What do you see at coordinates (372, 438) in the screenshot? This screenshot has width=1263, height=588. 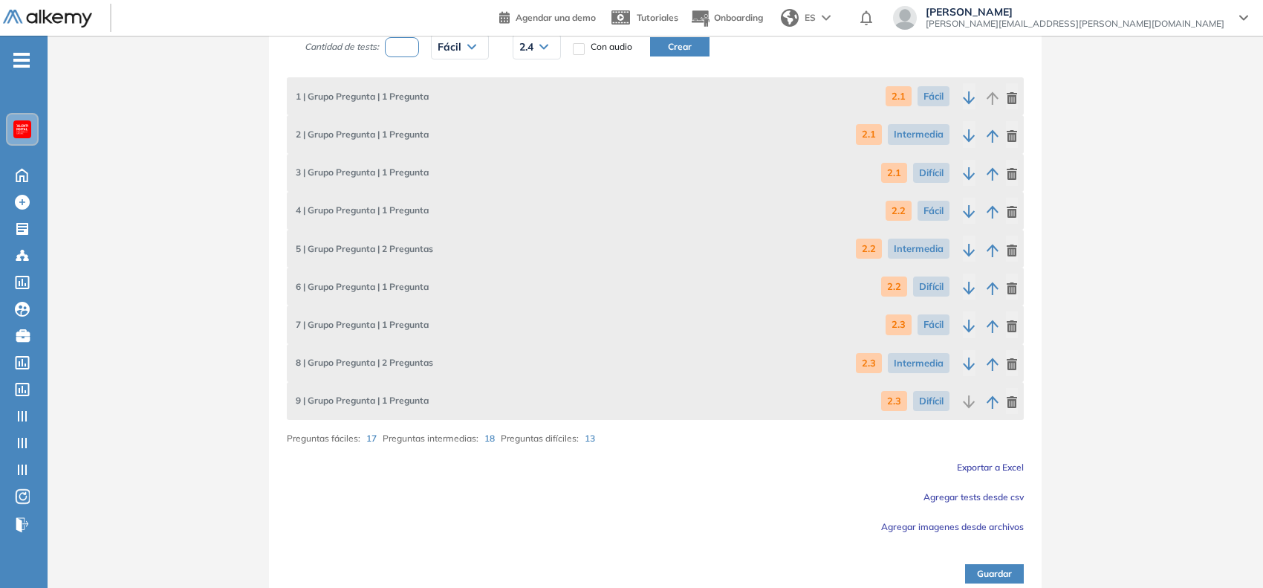 I see `span: 17` at bounding box center [372, 438].